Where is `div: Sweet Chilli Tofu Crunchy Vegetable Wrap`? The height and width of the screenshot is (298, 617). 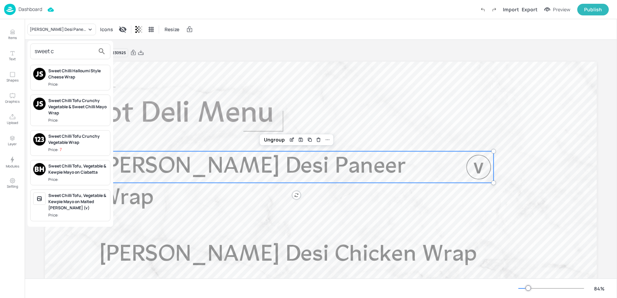
div: Sweet Chilli Tofu Crunchy Vegetable Wrap is located at coordinates (78, 140).